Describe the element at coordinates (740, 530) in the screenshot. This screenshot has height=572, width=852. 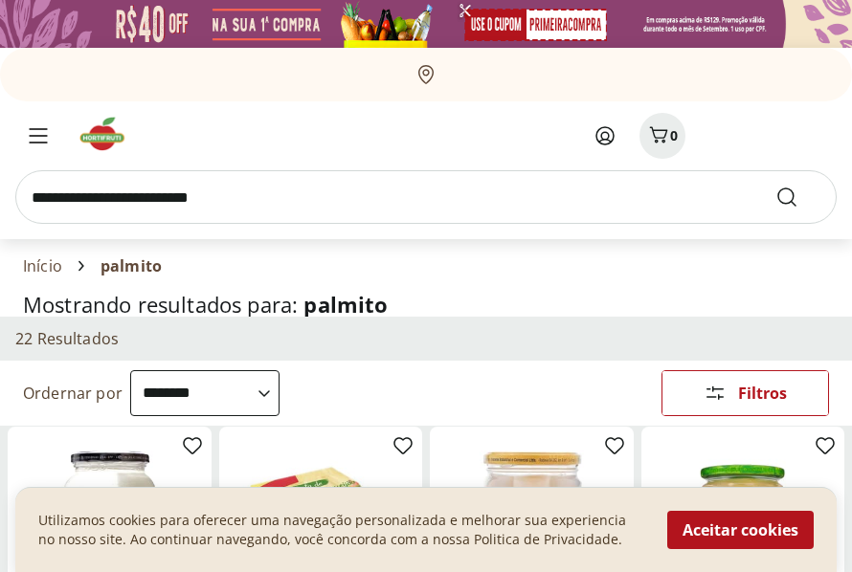
I see `button: Aceitar cookies` at that location.